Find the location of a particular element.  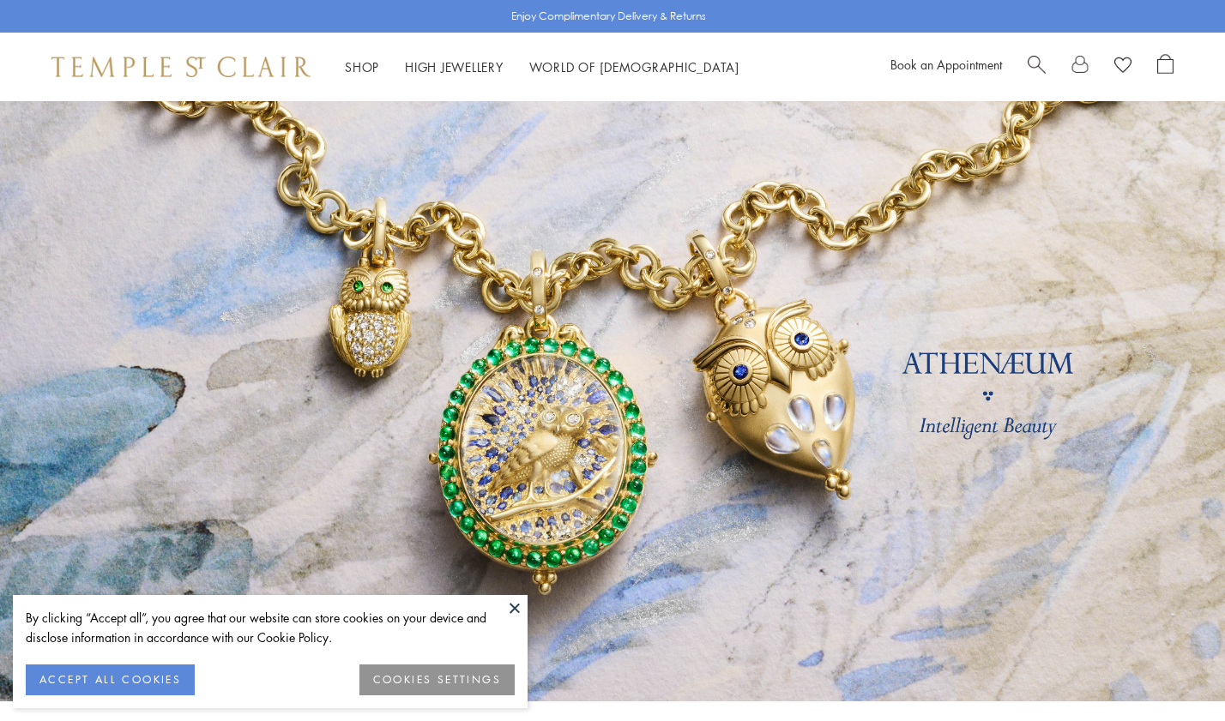

button: COOKIES SETTINGS is located at coordinates (437, 680).